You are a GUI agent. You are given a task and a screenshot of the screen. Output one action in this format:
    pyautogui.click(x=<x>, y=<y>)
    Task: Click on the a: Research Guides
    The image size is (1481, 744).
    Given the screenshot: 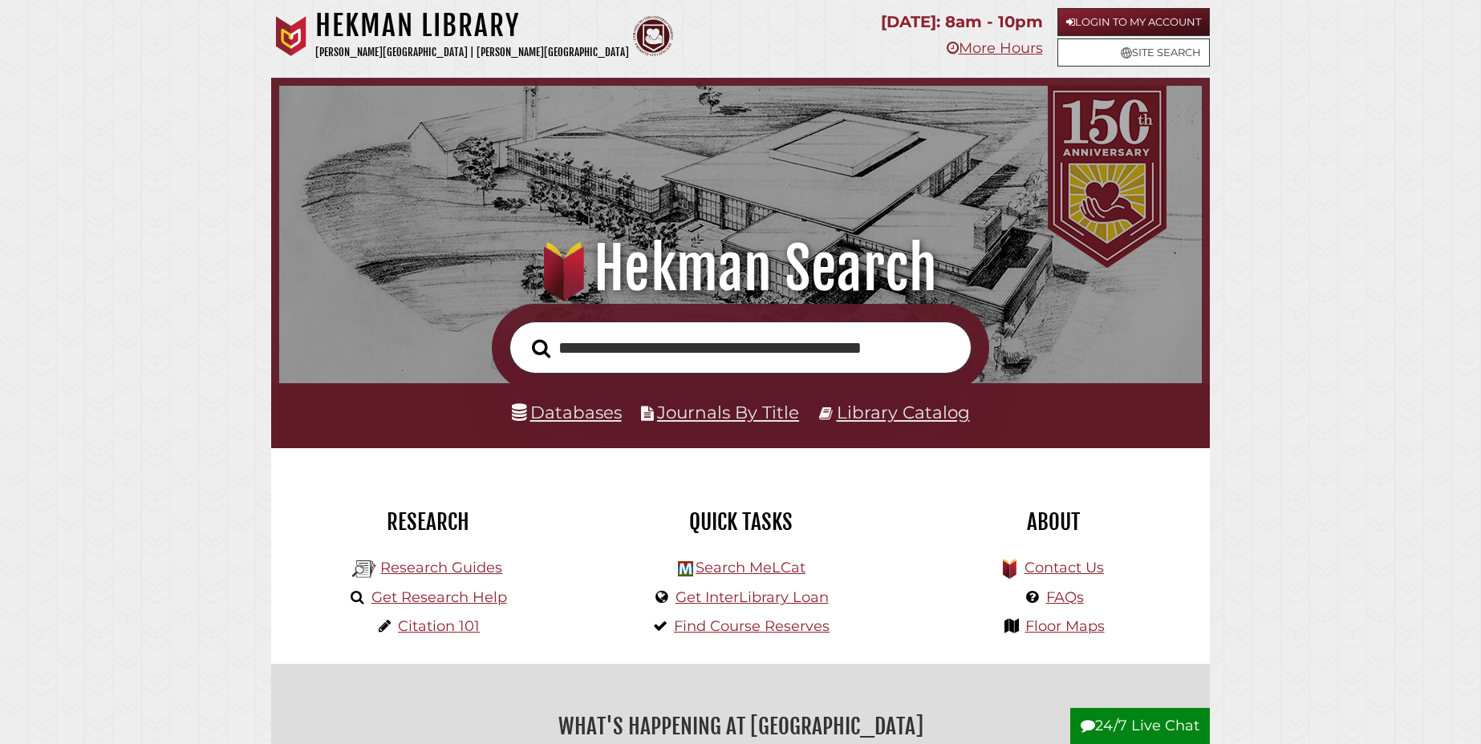 What is the action you would take?
    pyautogui.click(x=441, y=568)
    